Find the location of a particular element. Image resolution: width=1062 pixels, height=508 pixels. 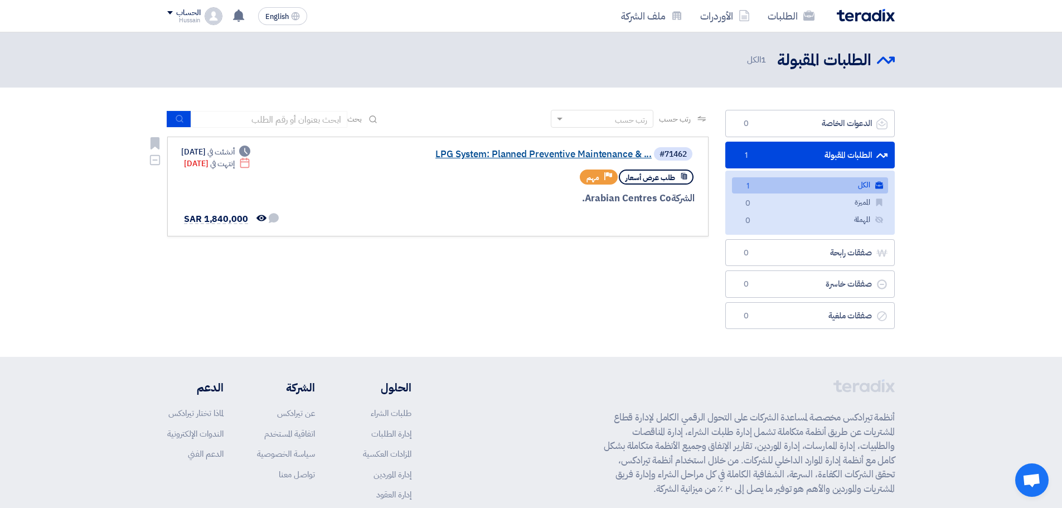

span: SAR 1,840,000 is located at coordinates (216, 219).